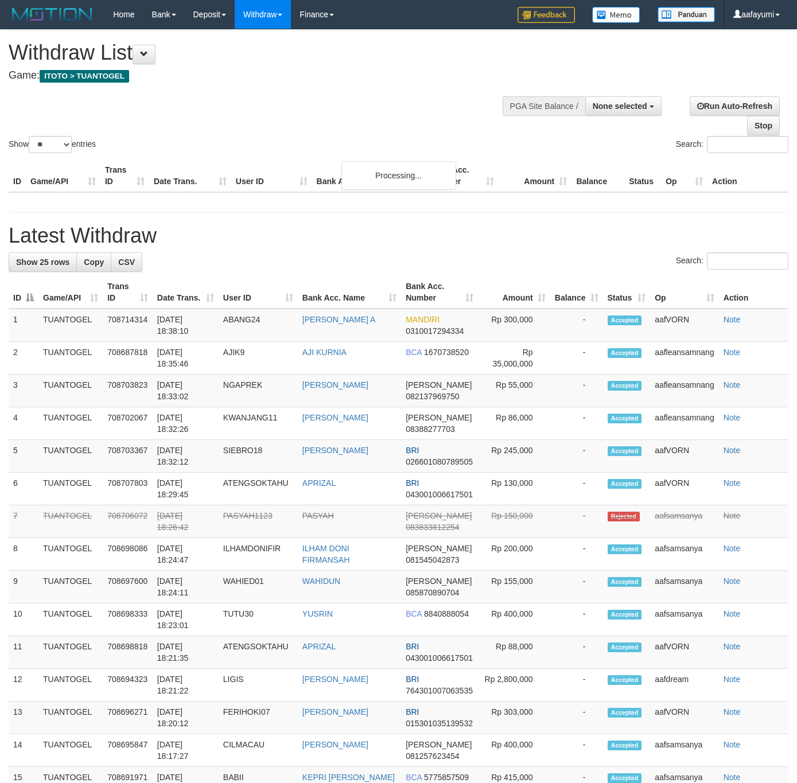 Image resolution: width=797 pixels, height=783 pixels. What do you see at coordinates (24, 358) in the screenshot?
I see `td: 2` at bounding box center [24, 358].